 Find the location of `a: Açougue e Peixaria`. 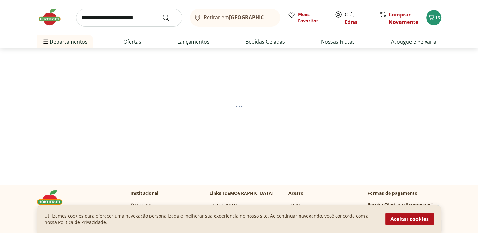

a: Açougue e Peixaria is located at coordinates (413, 42).